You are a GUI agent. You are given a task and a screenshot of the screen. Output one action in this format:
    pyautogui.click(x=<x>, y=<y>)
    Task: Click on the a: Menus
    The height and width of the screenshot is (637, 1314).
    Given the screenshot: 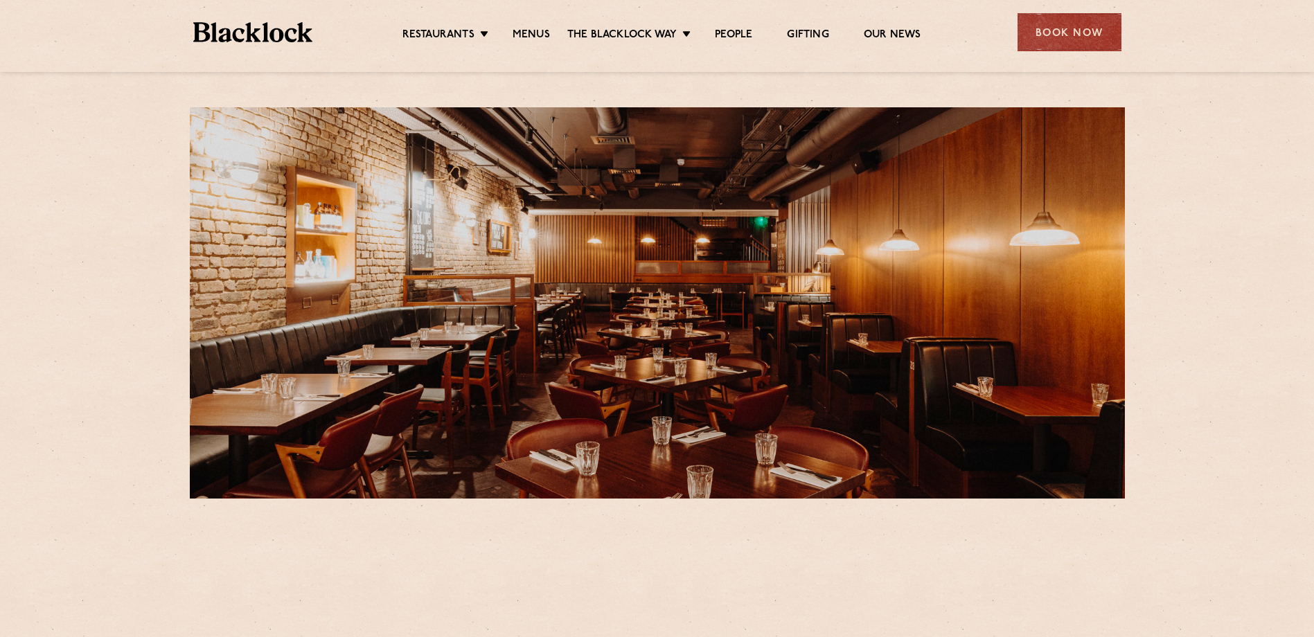 What is the action you would take?
    pyautogui.click(x=531, y=36)
    